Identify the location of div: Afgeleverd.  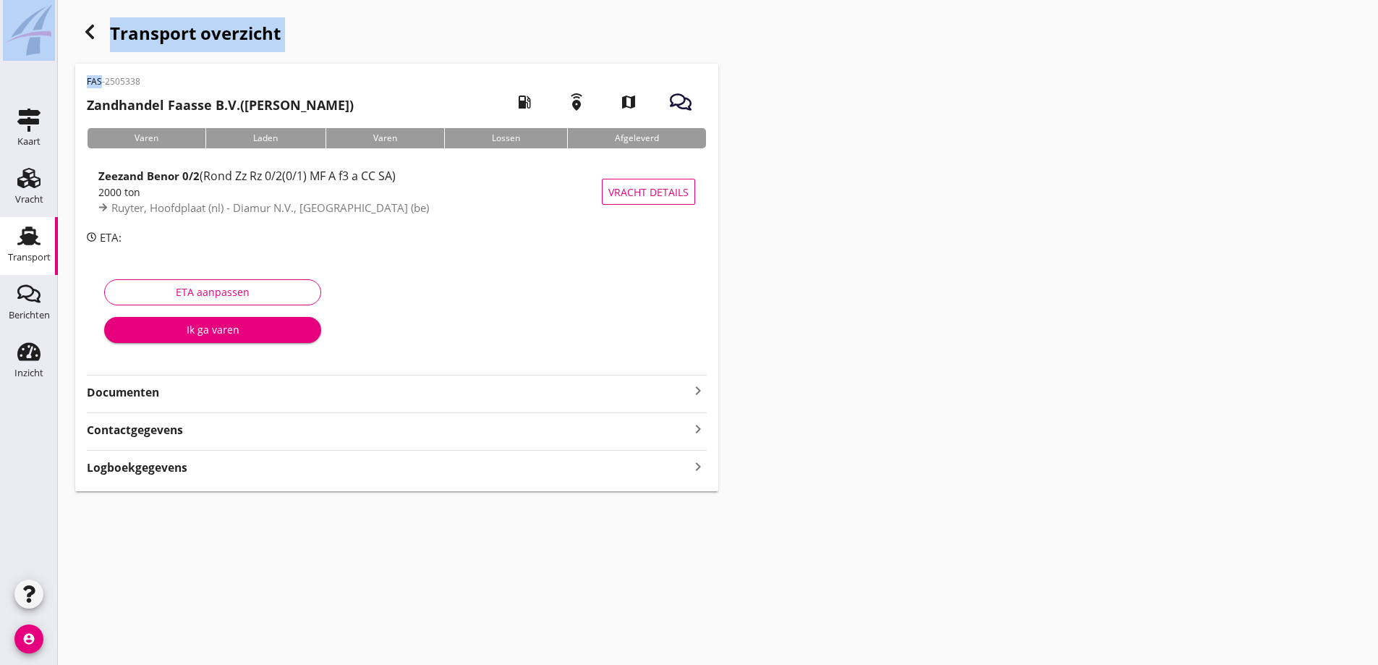
(637, 138).